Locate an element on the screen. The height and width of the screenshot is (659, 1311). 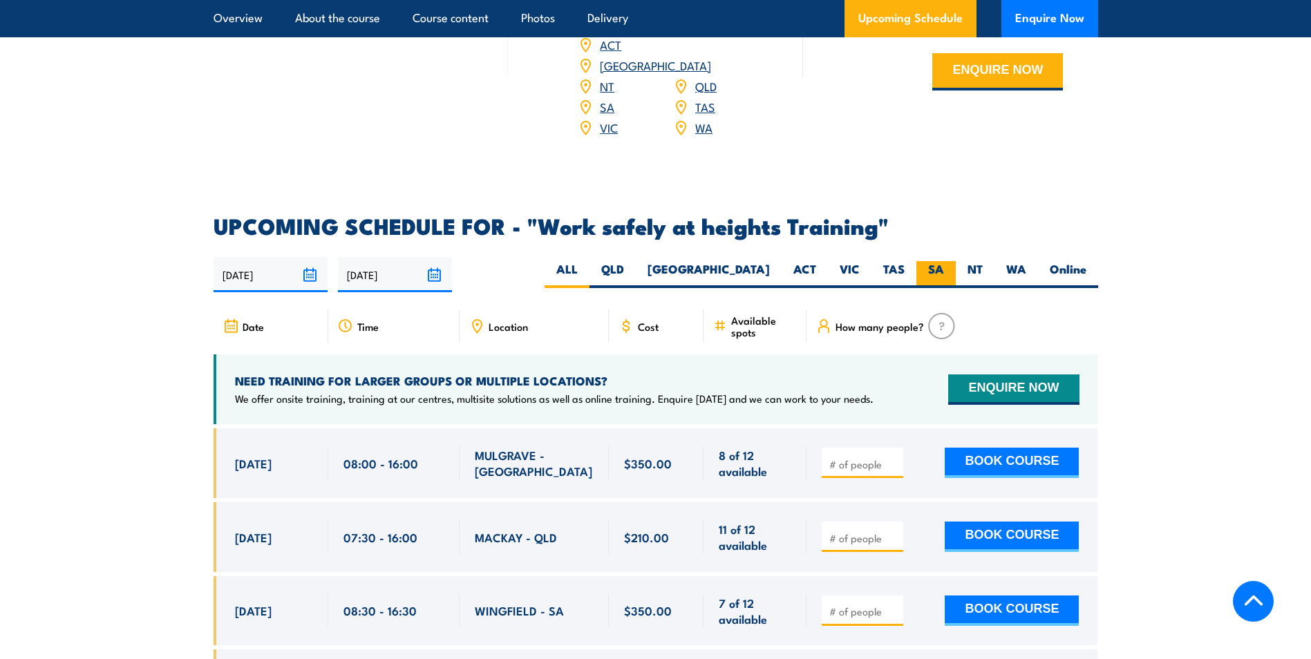
label: ACT is located at coordinates (805, 274).